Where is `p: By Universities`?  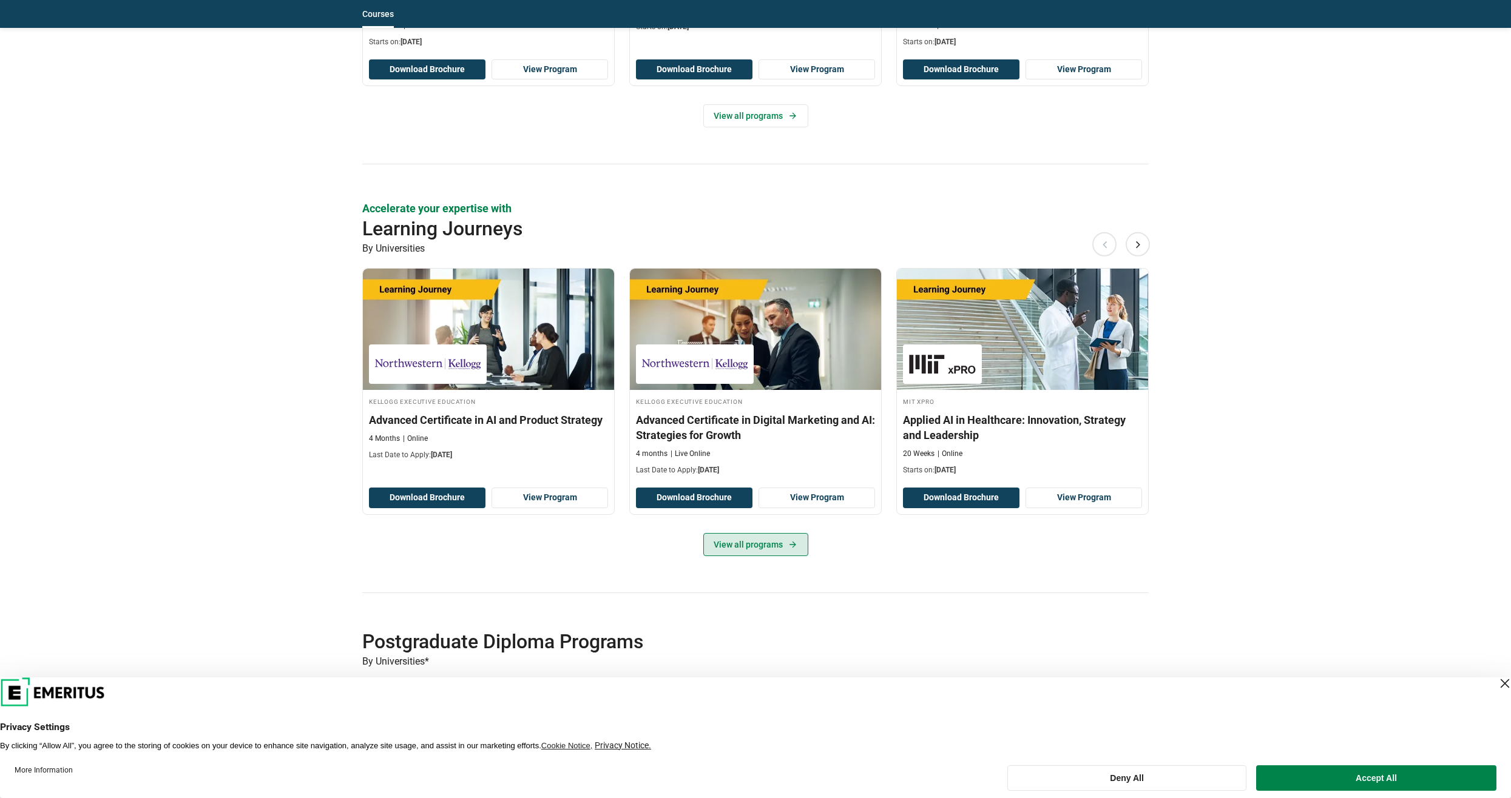
p: By Universities is located at coordinates (755, 249).